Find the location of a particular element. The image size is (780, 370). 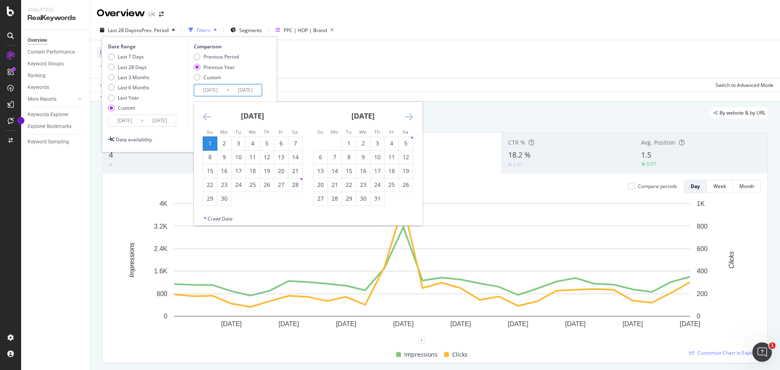

td: Choose Tuesday, September 17, 2024 as your check-in date. It’s available. is located at coordinates (238, 171).